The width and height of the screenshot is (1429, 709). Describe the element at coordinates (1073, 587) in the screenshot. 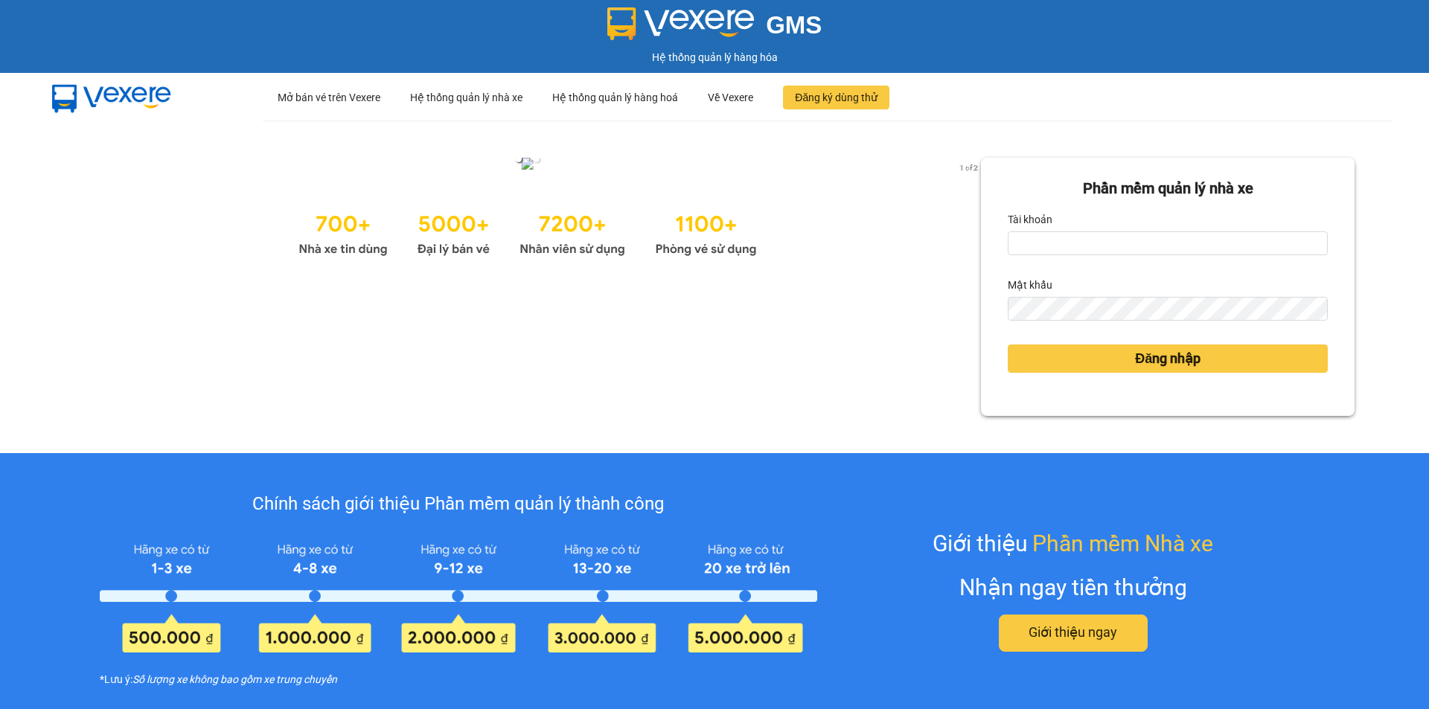

I see `div: Nhận ngay tiền thưởng` at that location.